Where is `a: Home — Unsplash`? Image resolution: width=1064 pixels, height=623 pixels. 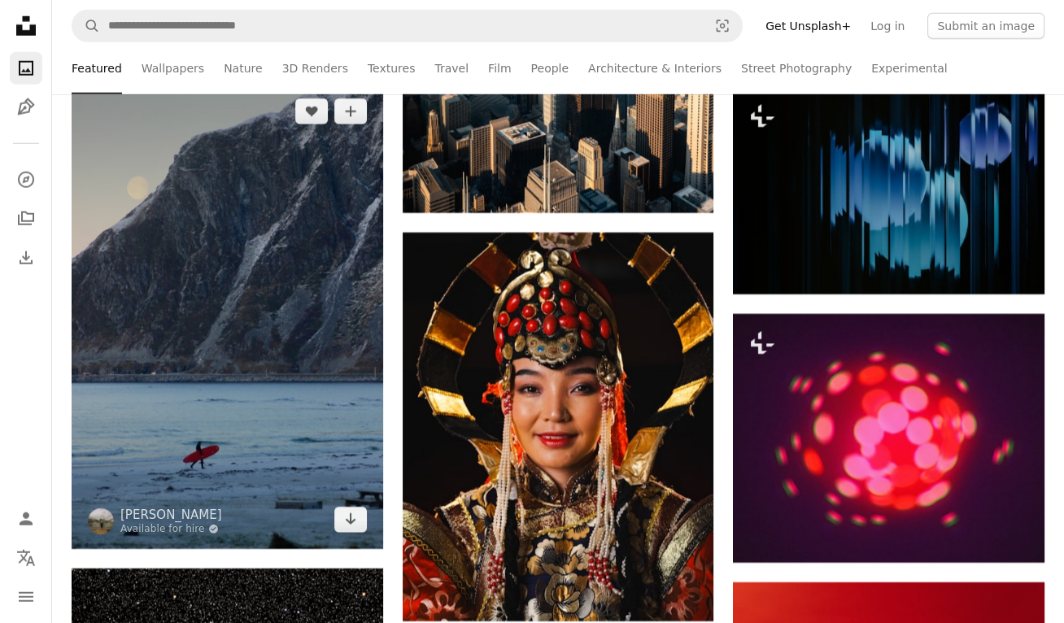
a: Home — Unsplash is located at coordinates (26, 28).